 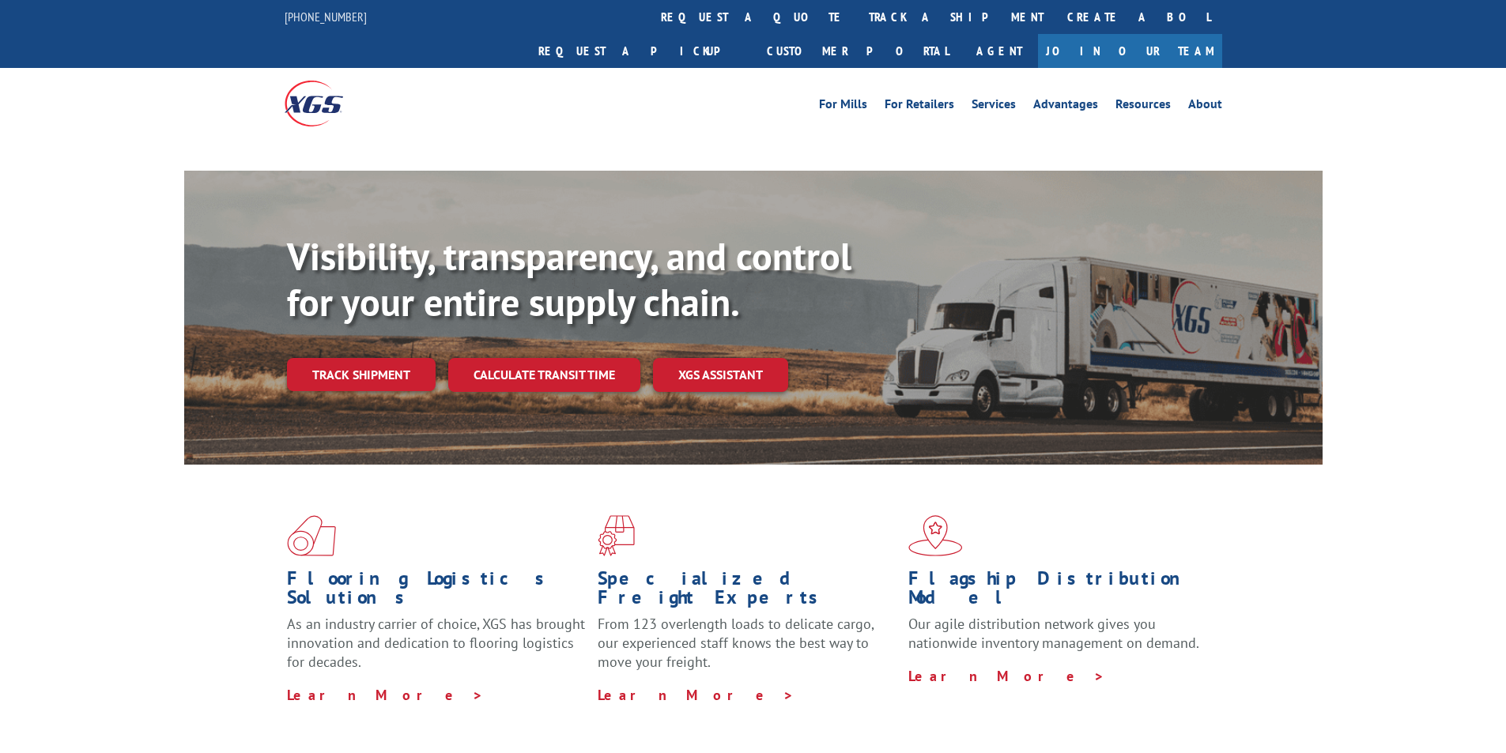 What do you see at coordinates (747, 592) in the screenshot?
I see `h1: Specialized Freight Experts` at bounding box center [747, 592].